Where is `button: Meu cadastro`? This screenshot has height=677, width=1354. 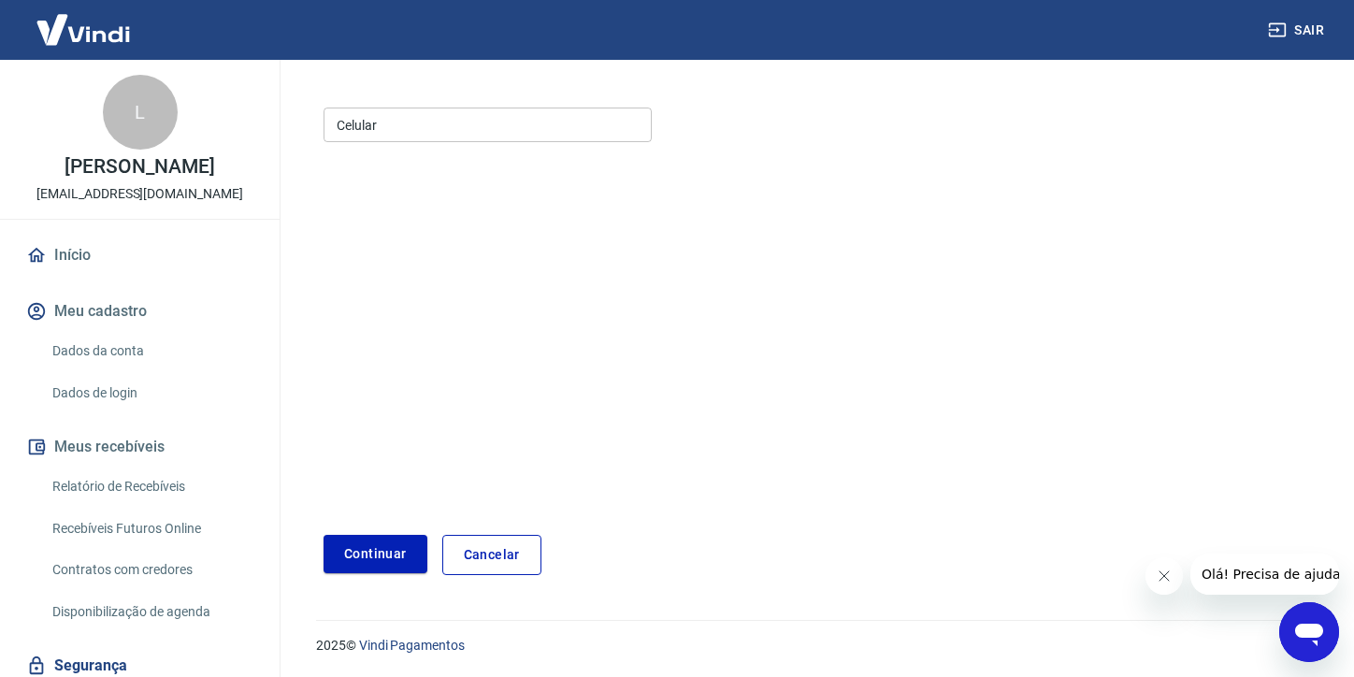 button: Meu cadastro is located at coordinates (139, 311).